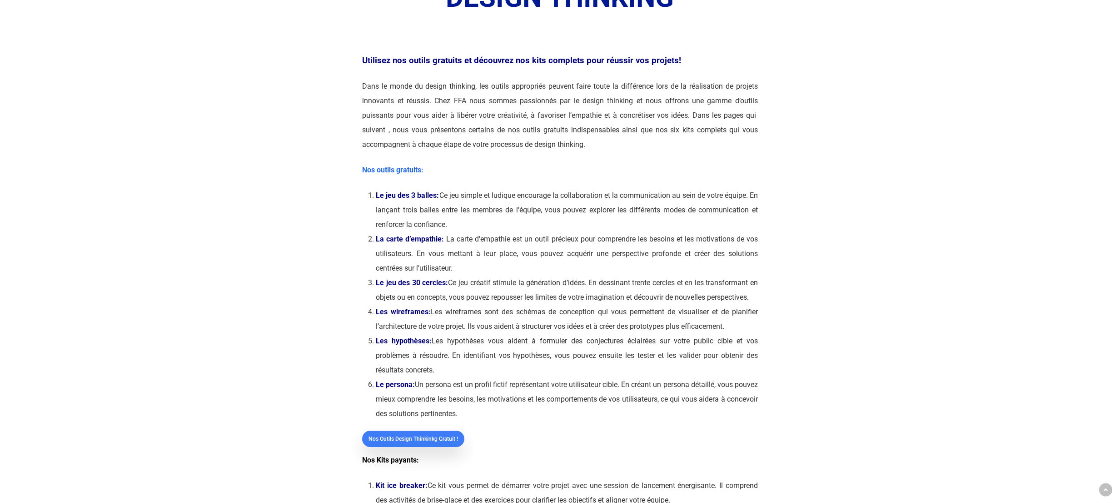 This screenshot has width=1120, height=503. What do you see at coordinates (407, 195) in the screenshot?
I see `strong: Le jeu des 3 balles:` at bounding box center [407, 195].